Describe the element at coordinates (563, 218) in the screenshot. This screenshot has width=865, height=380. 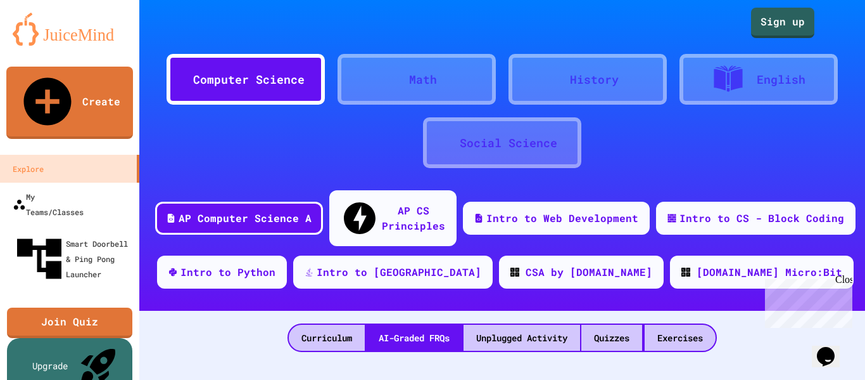
I see `div: Intro to Web Development` at that location.